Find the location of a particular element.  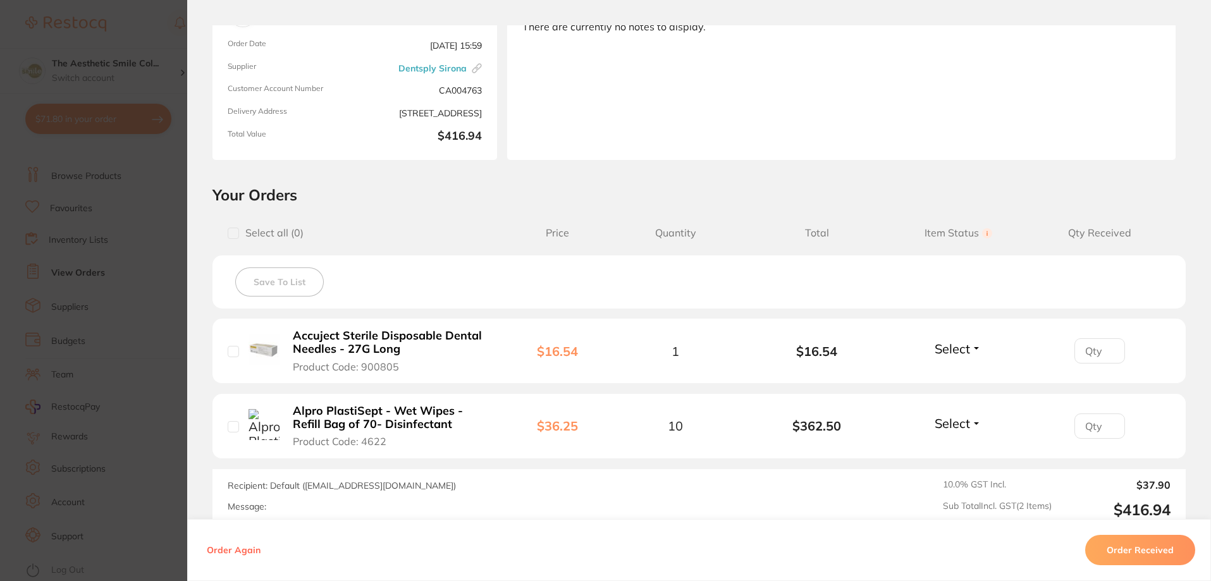

div: There are currently no notes to display. is located at coordinates (841, 27).